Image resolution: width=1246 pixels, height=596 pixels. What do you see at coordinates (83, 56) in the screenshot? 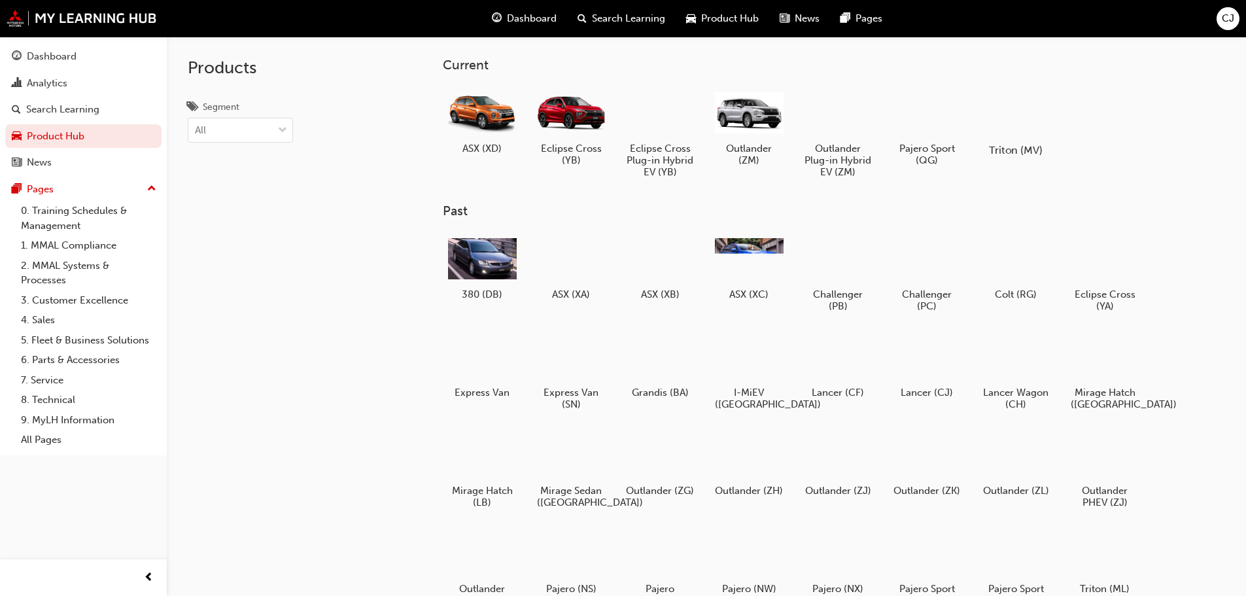
I see `a: Dashboard` at bounding box center [83, 56].